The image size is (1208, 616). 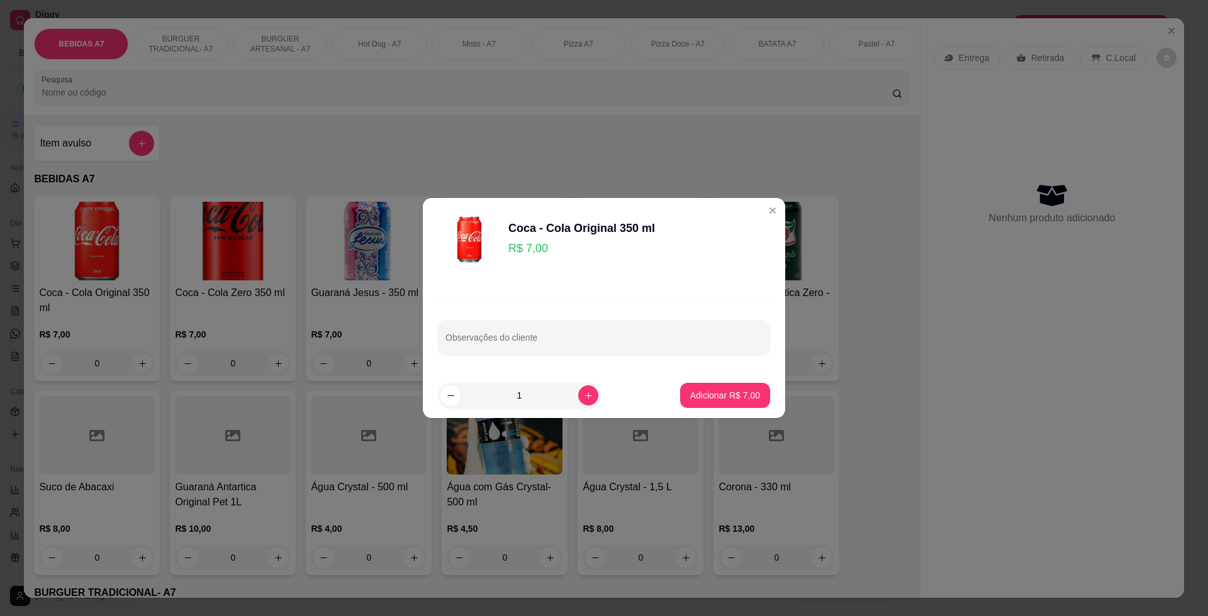 I want to click on button: Adicionar R$ 7,00, so click(x=725, y=396).